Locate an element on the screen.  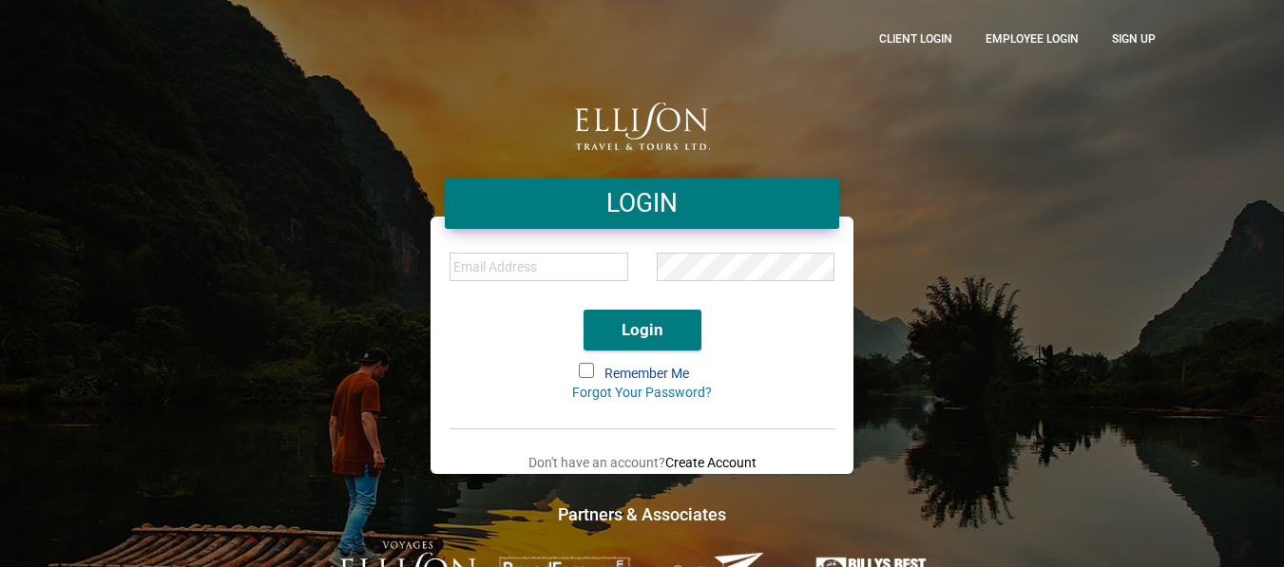
a: Forgot Your Password? is located at coordinates (641, 392).